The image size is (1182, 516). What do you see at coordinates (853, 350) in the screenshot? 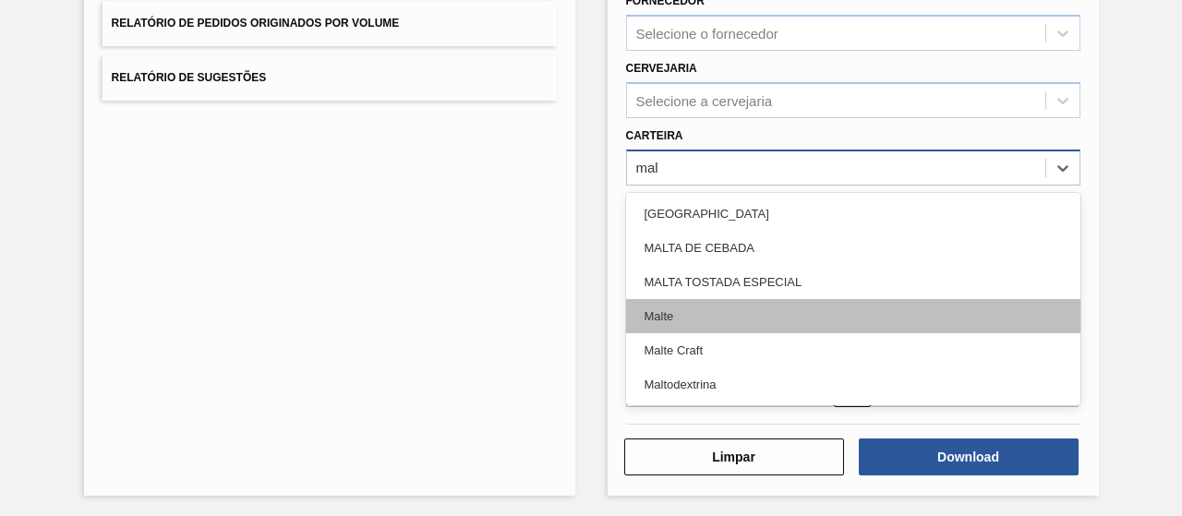
I see `div: Malte Craft` at bounding box center [853, 350].